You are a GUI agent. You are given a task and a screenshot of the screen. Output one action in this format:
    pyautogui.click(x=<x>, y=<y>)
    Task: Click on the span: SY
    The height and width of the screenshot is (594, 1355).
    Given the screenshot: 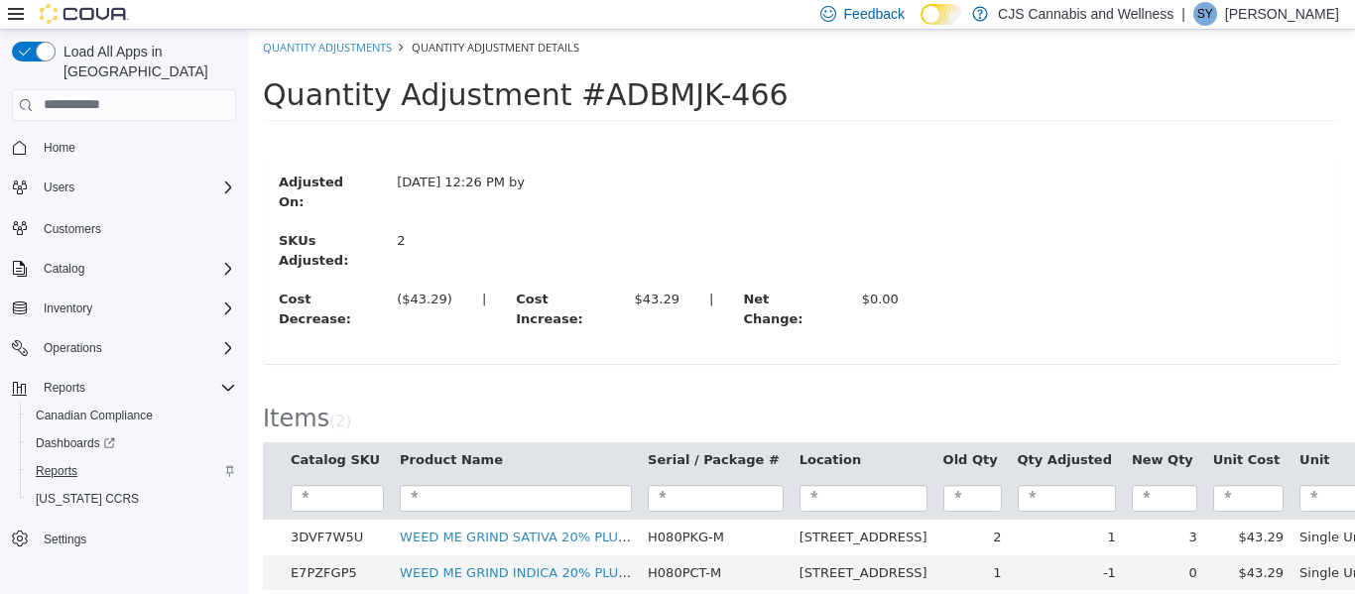 What is the action you would take?
    pyautogui.click(x=1205, y=14)
    